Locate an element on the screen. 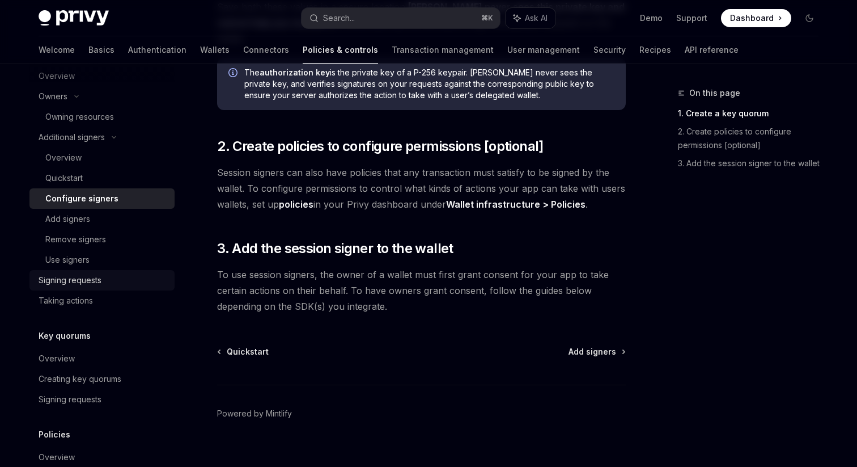 The width and height of the screenshot is (857, 467). a: API reference is located at coordinates (711, 50).